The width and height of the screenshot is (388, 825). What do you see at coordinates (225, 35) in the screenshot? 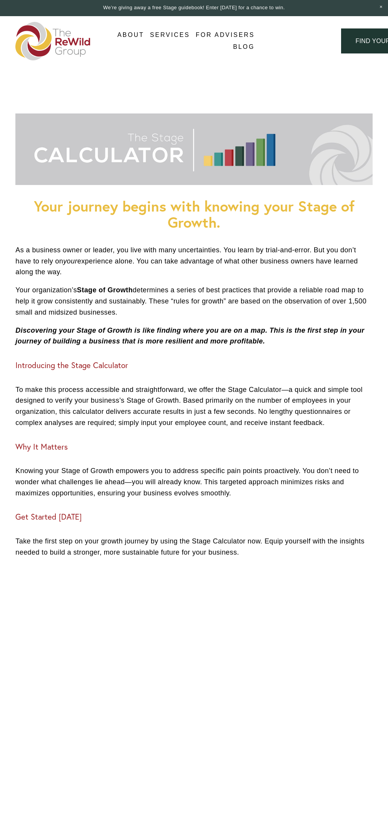
I see `a: For Advisers` at bounding box center [225, 35].